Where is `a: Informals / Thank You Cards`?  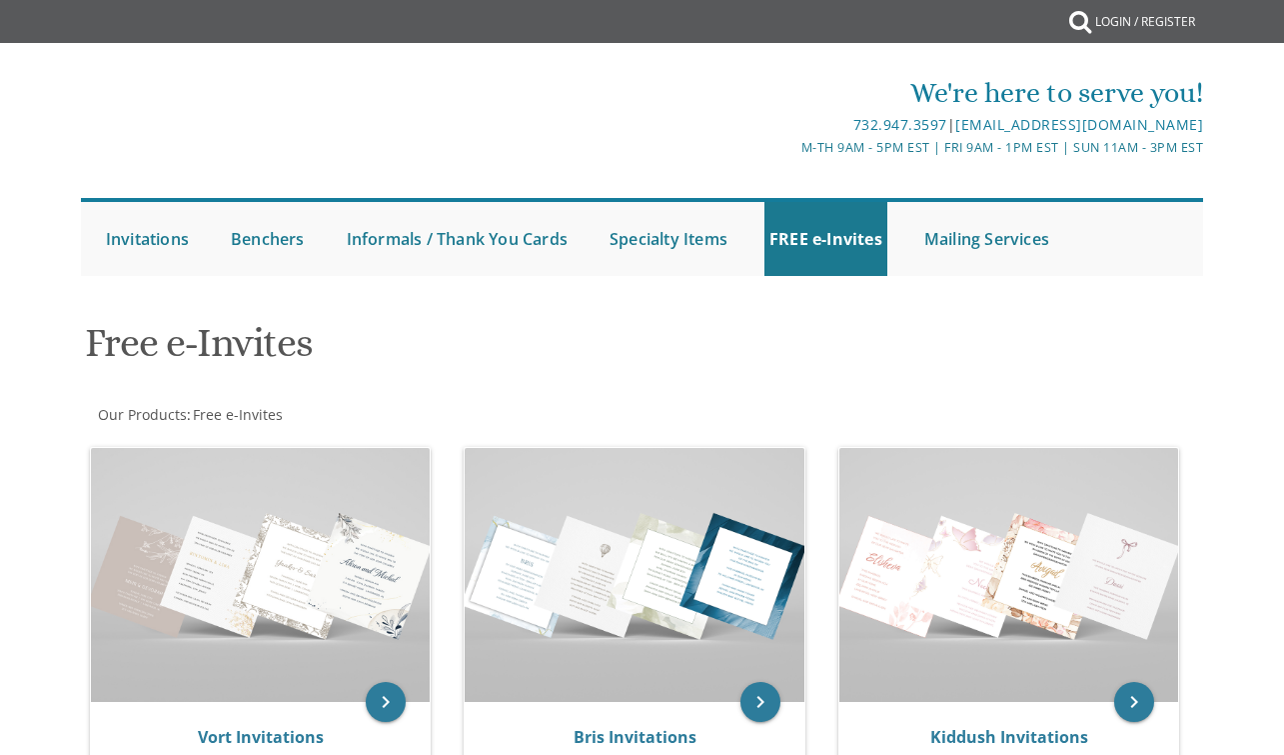 a: Informals / Thank You Cards is located at coordinates (457, 239).